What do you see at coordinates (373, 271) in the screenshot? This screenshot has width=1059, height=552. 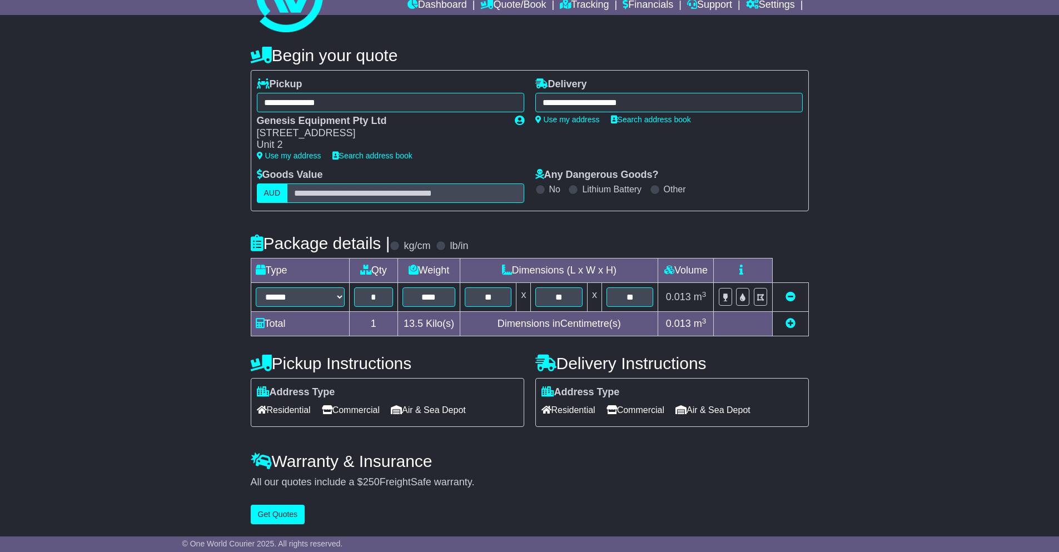 I see `td: Qty` at bounding box center [373, 271].